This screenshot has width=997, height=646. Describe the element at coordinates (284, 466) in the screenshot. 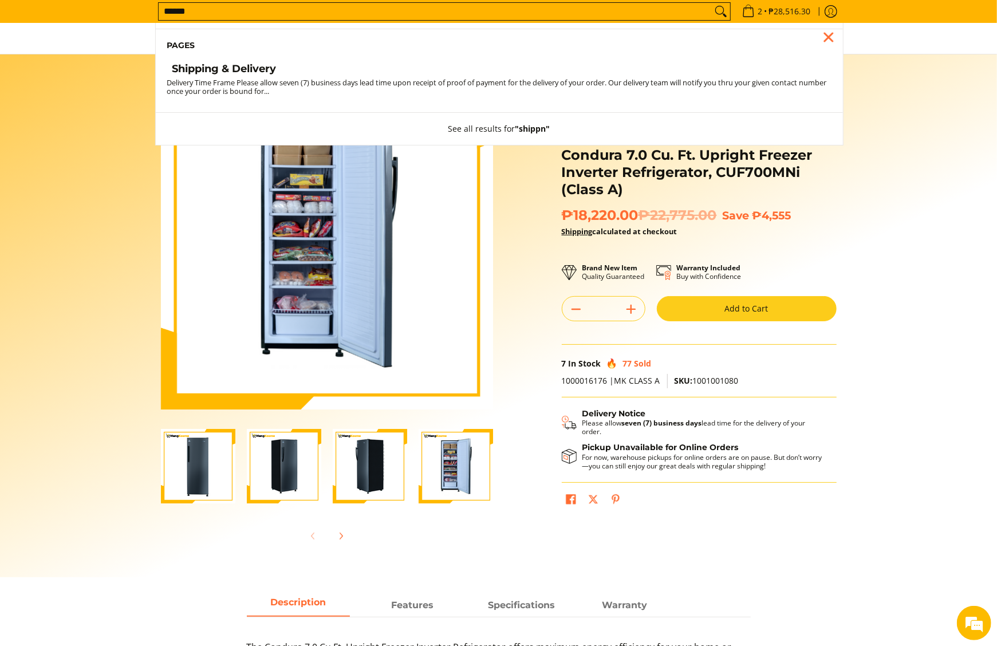

I see `img: Condura 7.0 Cu. Ft. Upright Freezer Inverter Refrigerator, CUF700MNi (Class A)-2` at that location.